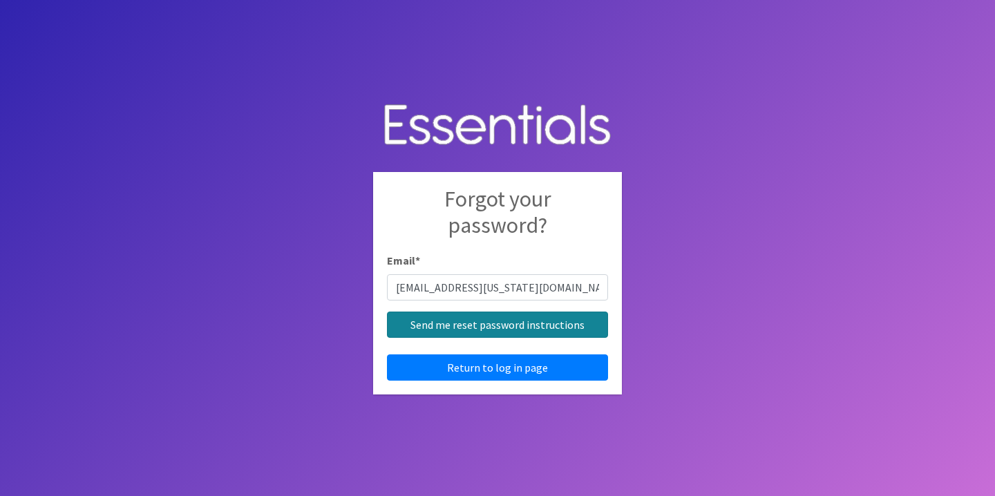 Image resolution: width=995 pixels, height=496 pixels. I want to click on label: Email, so click(404, 260).